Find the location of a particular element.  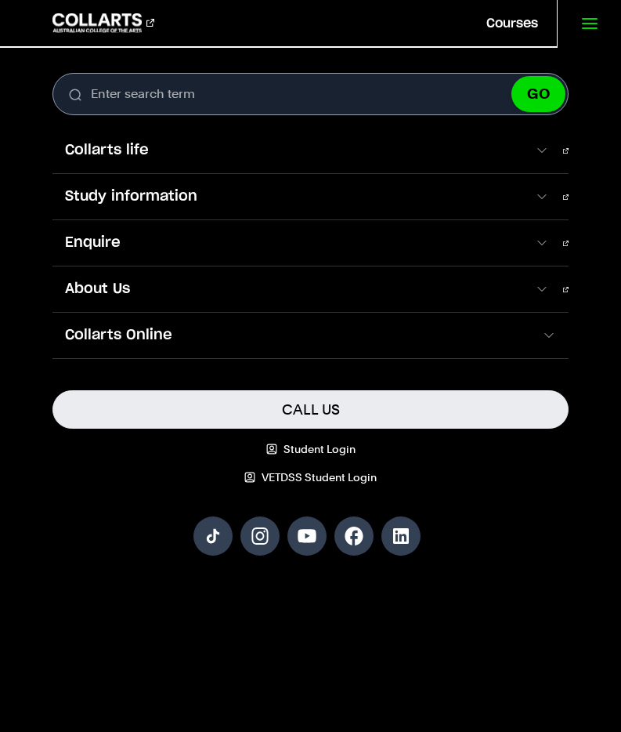

form: Search is located at coordinates (310, 94).